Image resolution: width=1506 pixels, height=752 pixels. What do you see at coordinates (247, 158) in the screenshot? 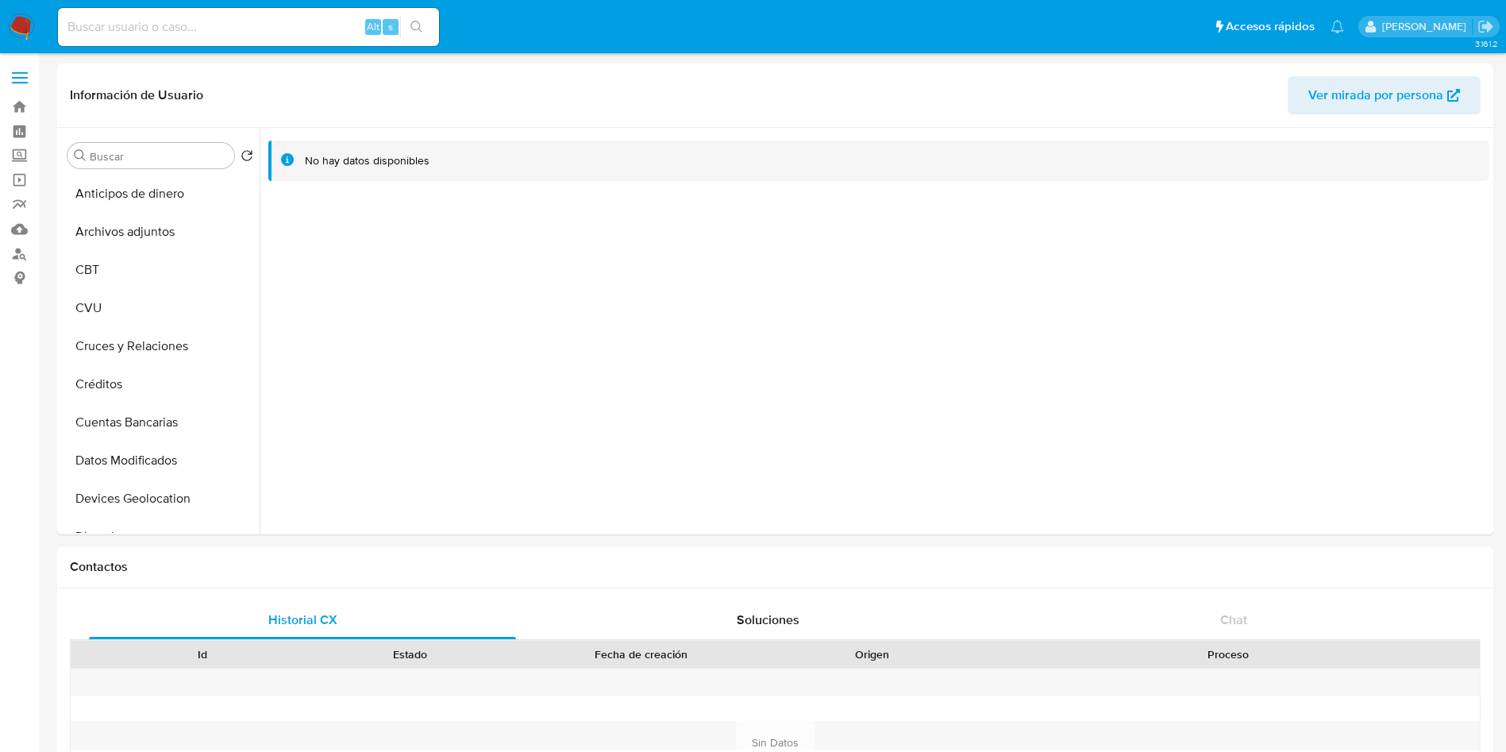
I see `button: Volver al orden por defecto` at bounding box center [247, 158].